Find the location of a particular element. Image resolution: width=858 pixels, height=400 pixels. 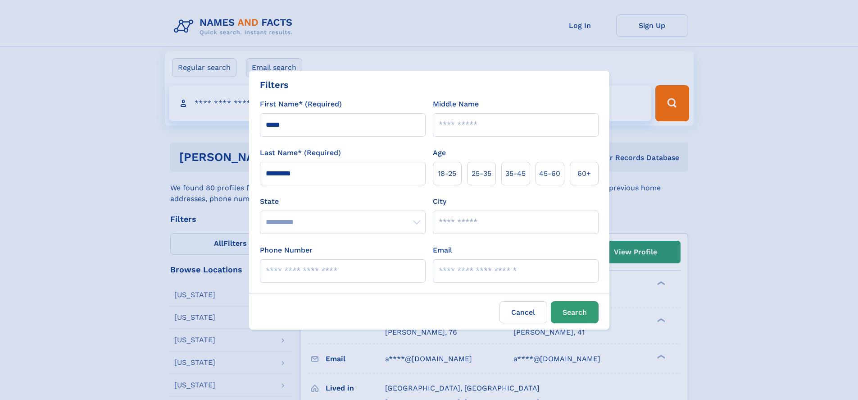

button: Search is located at coordinates (575, 312).